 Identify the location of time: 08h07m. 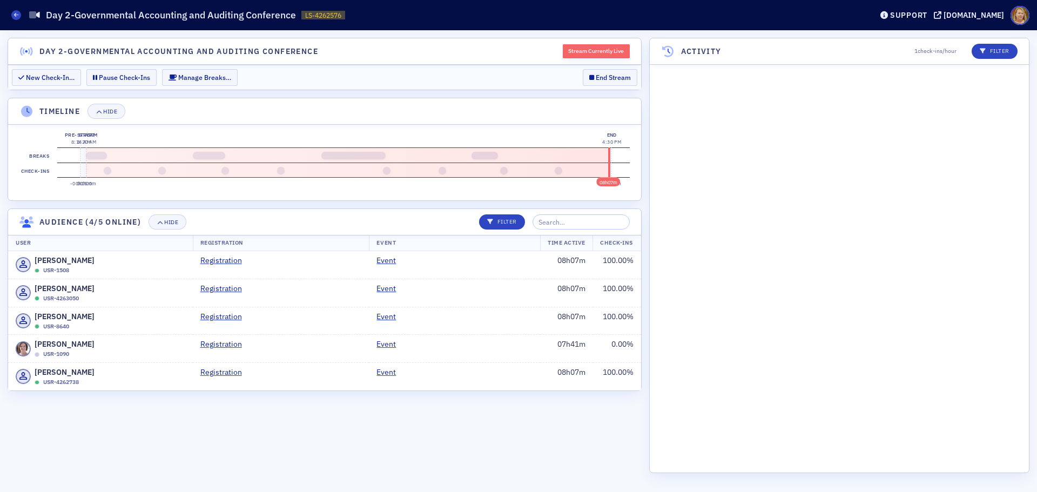
(608, 182).